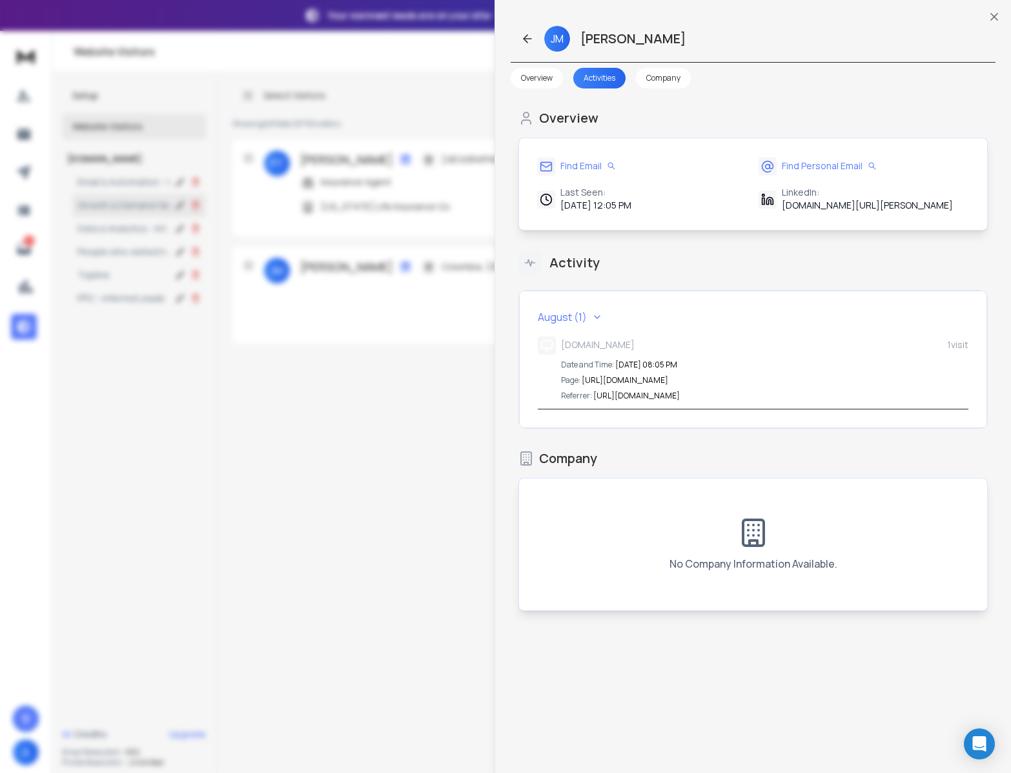  What do you see at coordinates (536, 78) in the screenshot?
I see `button: Overview` at bounding box center [536, 78].